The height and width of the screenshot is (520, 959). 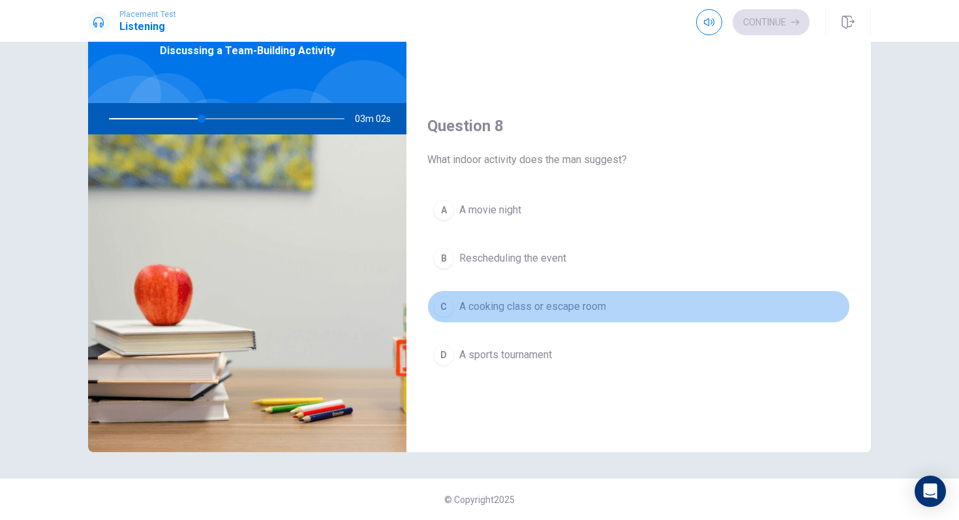 What do you see at coordinates (931, 491) in the screenshot?
I see `div: Open Intercom Messenger` at bounding box center [931, 491].